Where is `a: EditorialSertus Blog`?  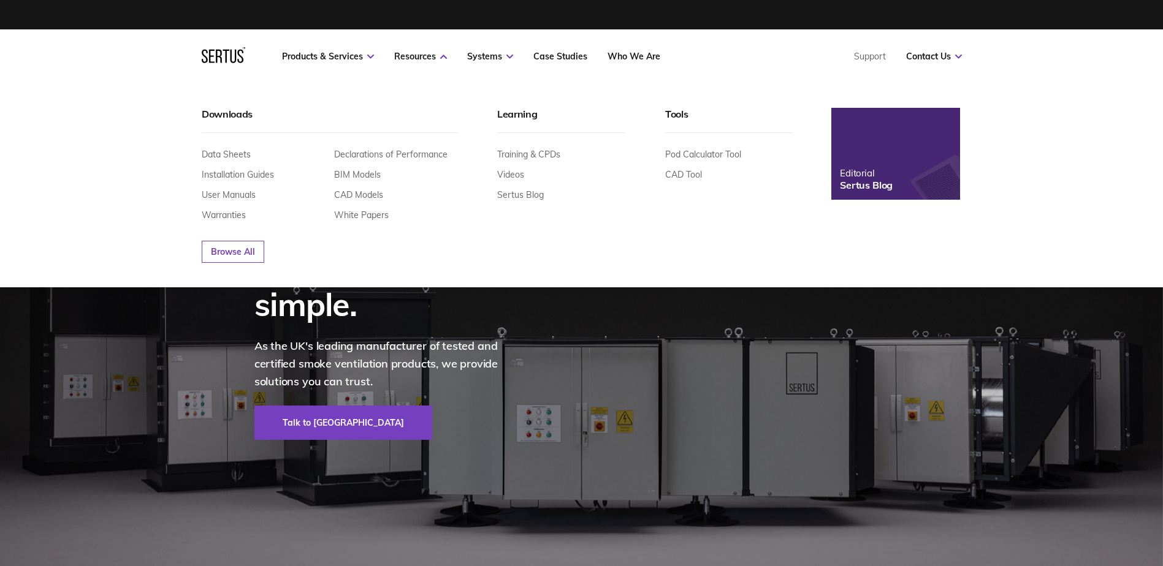
a: EditorialSertus Blog is located at coordinates (896, 154).